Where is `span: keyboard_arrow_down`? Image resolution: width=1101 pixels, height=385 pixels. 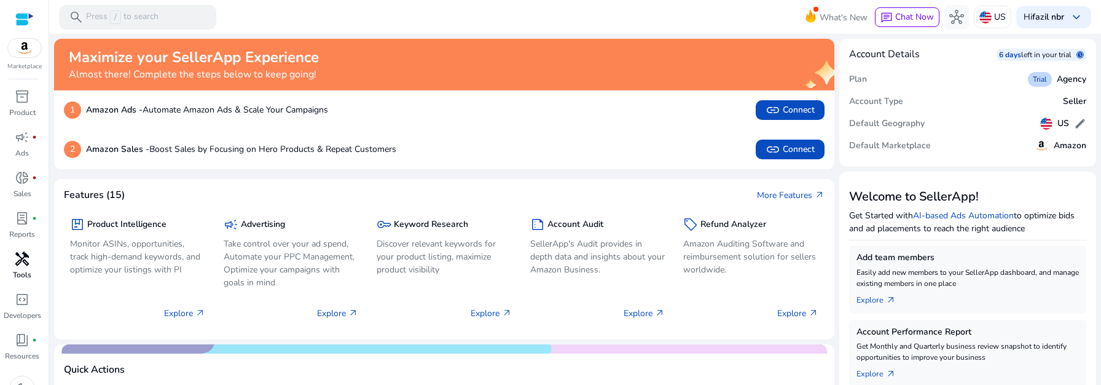 span: keyboard_arrow_down is located at coordinates (1077, 17).